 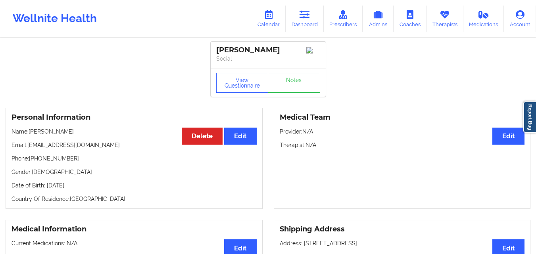 What do you see at coordinates (305, 19) in the screenshot?
I see `a: Dashboard` at bounding box center [305, 19].